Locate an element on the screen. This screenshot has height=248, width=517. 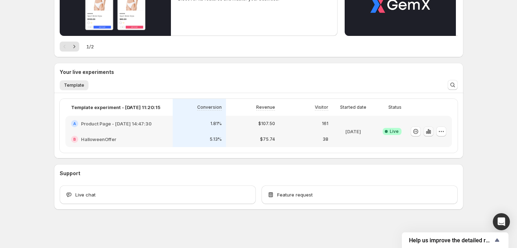
nav: Pagination is located at coordinates (69, 47).